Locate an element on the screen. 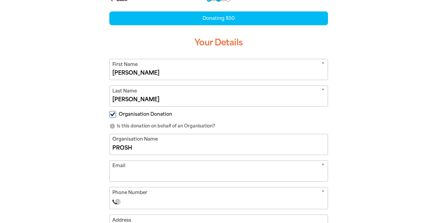 The width and height of the screenshot is (437, 223). i: info is located at coordinates (112, 126).